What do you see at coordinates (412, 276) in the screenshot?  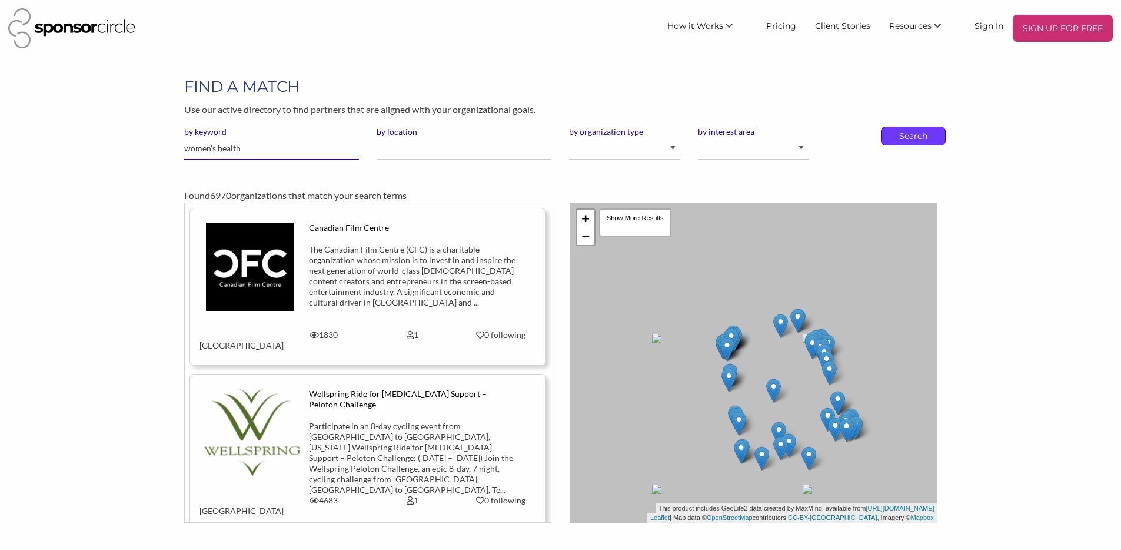 I see `div: The Canadian Film Centre (CFC) is a charitable organization whose mission is to invest in and ins...` at bounding box center [412, 276].